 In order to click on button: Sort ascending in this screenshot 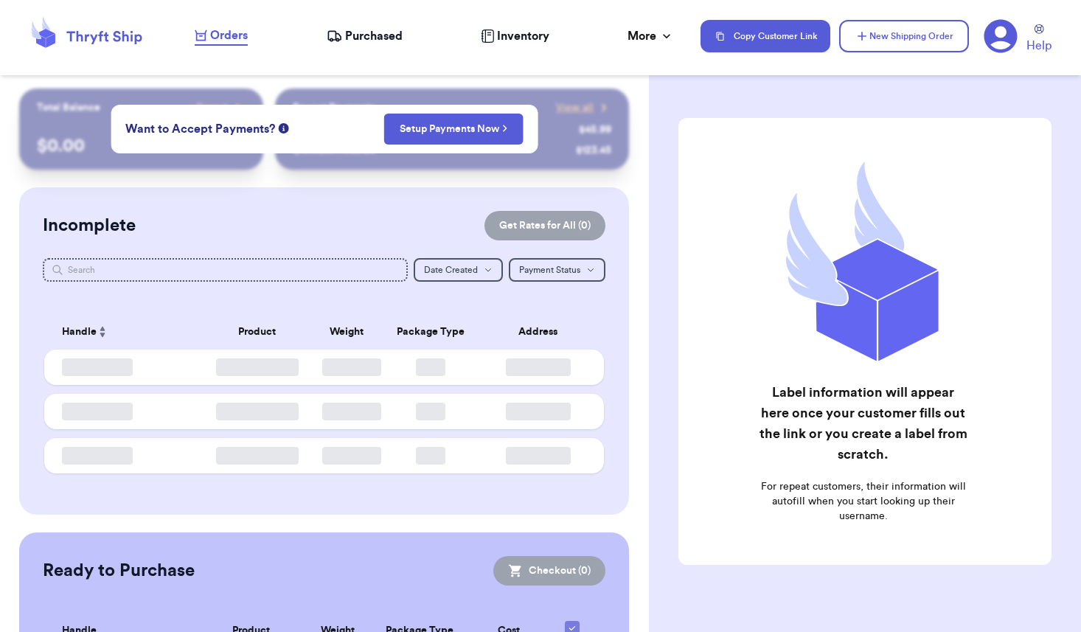, I will do `click(102, 332)`.